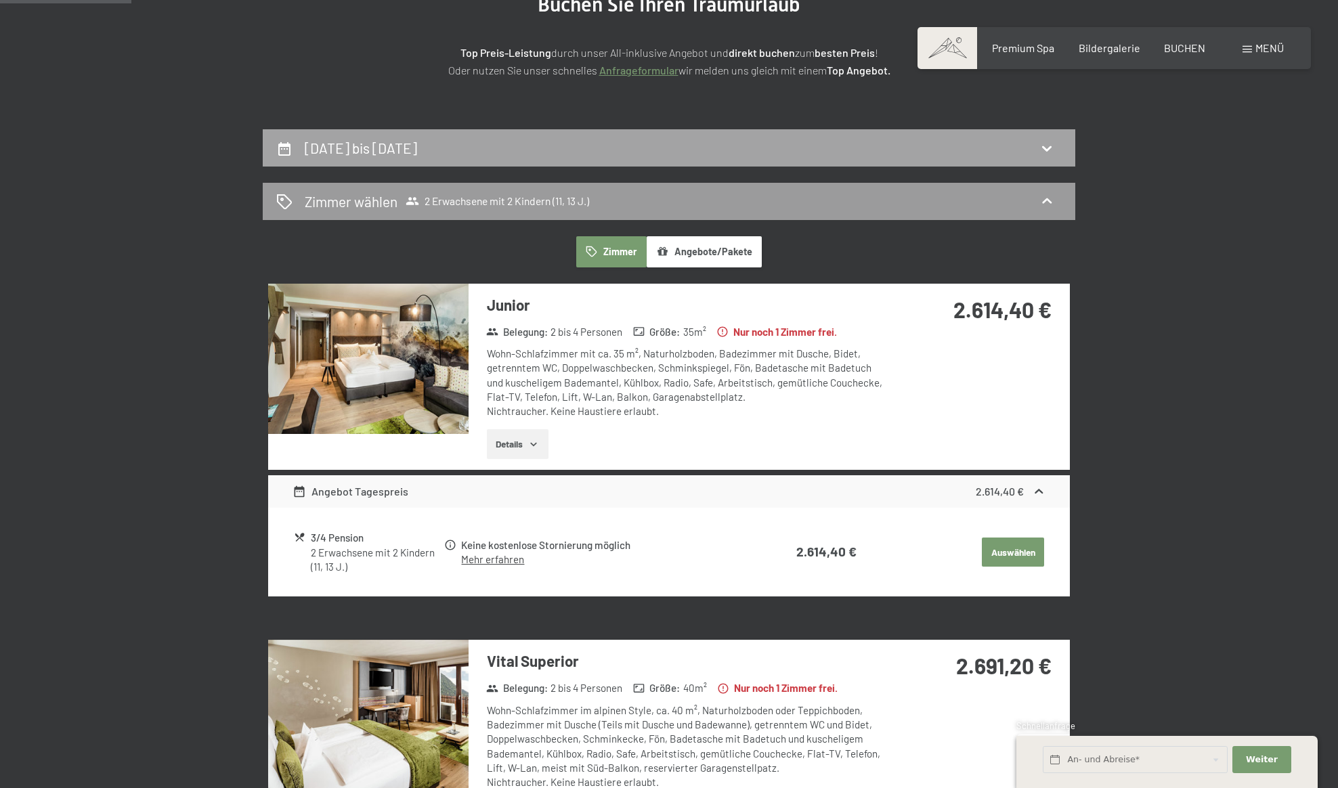 This screenshot has width=1338, height=788. What do you see at coordinates (376, 560) in the screenshot?
I see `div: 2 Erwachsene mit 2 Kindern (11, 13 J.)` at bounding box center [376, 560].